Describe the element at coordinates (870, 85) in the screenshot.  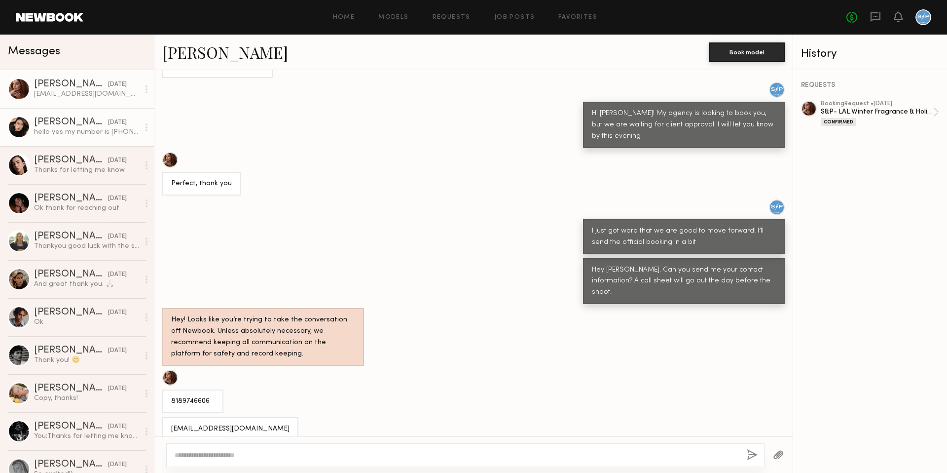
I see `div: REQUESTS` at that location.